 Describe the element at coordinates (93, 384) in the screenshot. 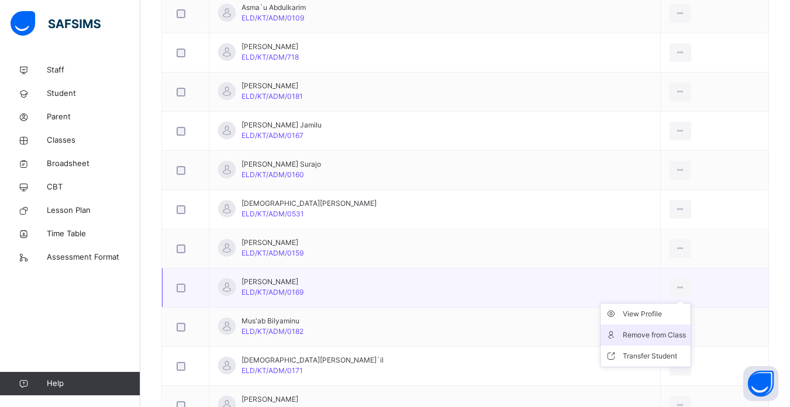

I see `span: Help` at that location.